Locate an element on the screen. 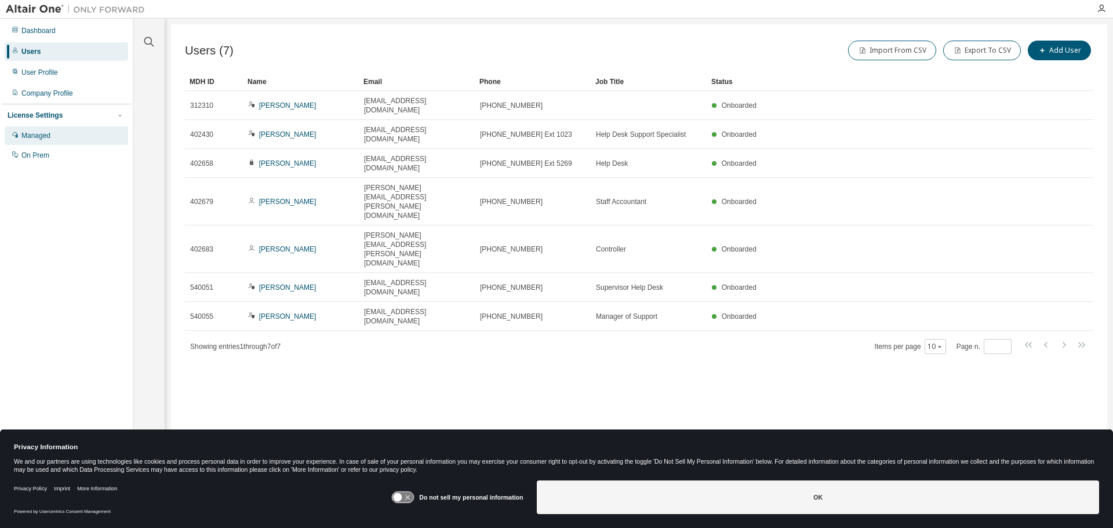 The height and width of the screenshot is (528, 1113). span: Manager of Support is located at coordinates (627, 317).